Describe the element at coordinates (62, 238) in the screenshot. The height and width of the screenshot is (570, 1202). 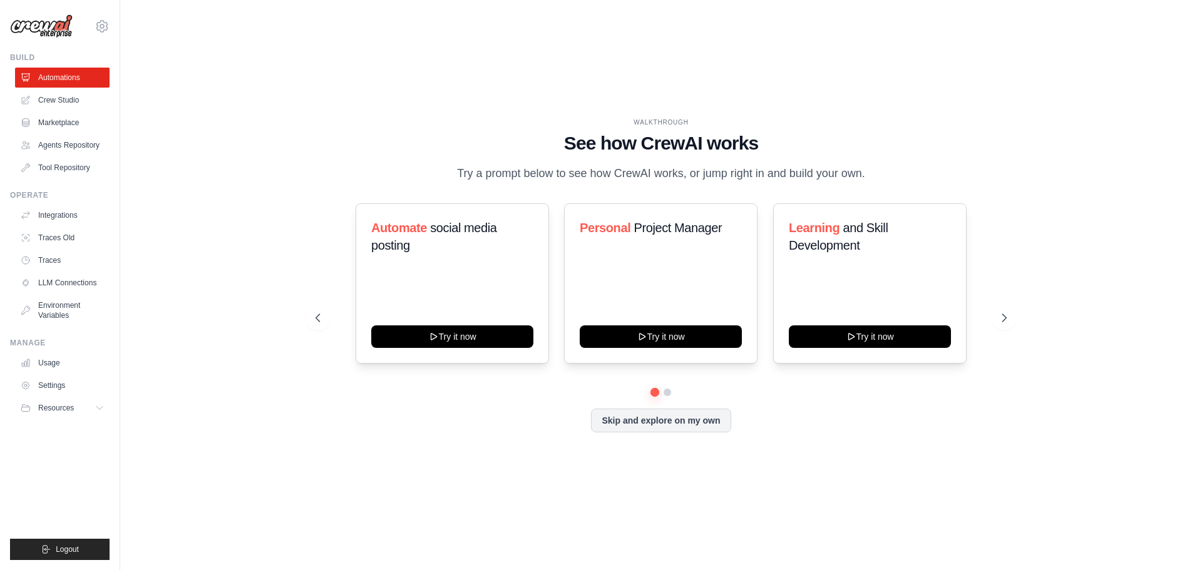
I see `a: Traces Old` at that location.